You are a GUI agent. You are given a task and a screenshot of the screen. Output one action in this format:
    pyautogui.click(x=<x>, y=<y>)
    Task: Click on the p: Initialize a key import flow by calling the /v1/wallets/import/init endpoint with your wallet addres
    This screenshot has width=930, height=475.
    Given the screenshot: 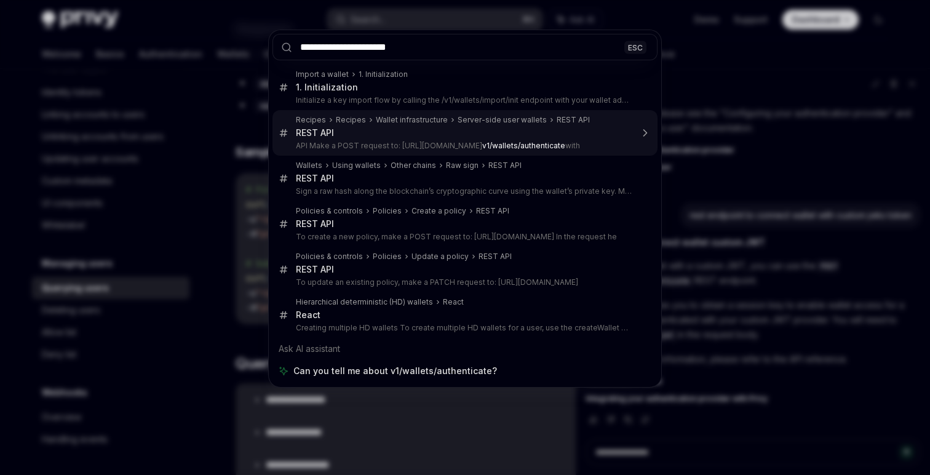 What is the action you would take?
    pyautogui.click(x=464, y=100)
    